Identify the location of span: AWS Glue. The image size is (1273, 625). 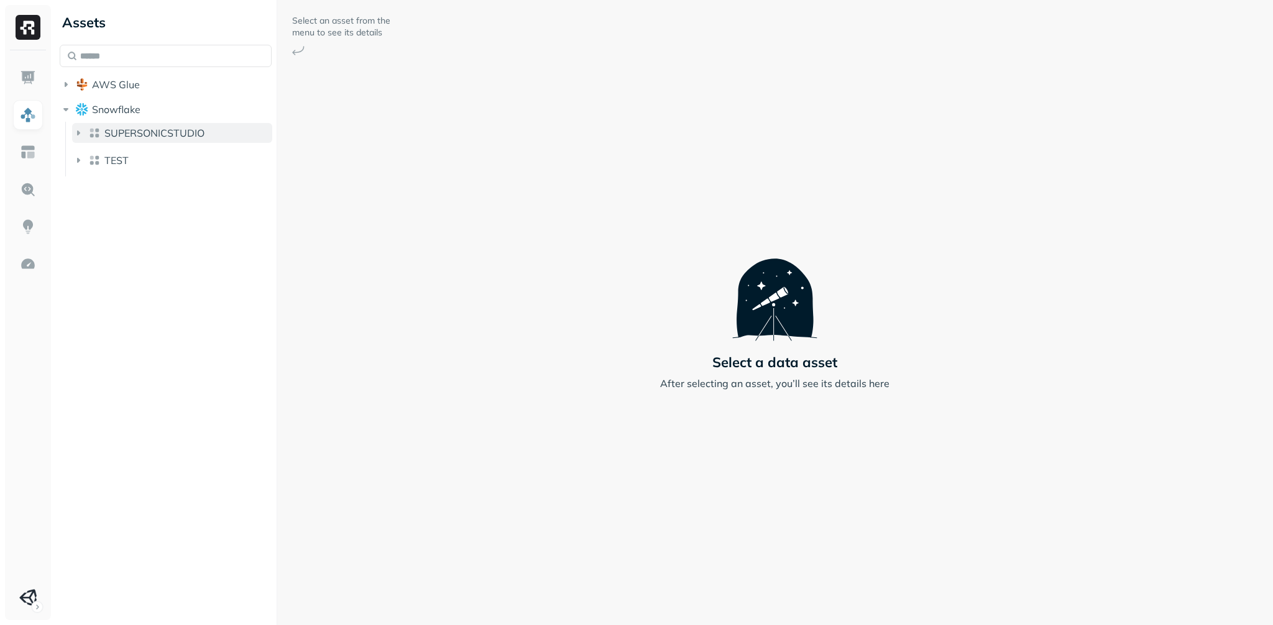
(116, 85).